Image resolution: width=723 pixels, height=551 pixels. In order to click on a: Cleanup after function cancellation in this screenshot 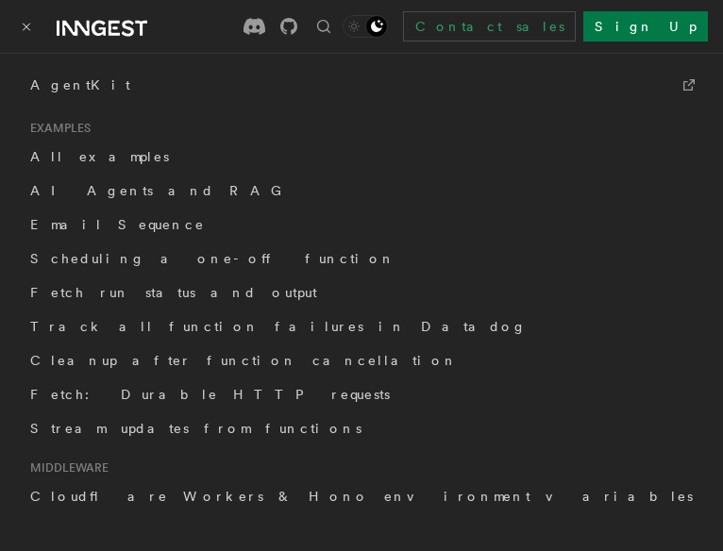, I will do `click(361, 361)`.